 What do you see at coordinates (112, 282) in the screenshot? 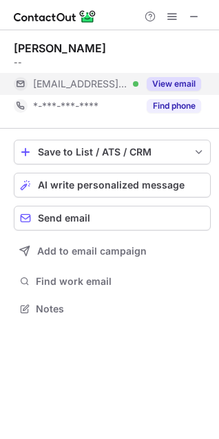
I see `button: Find work email` at bounding box center [112, 282].